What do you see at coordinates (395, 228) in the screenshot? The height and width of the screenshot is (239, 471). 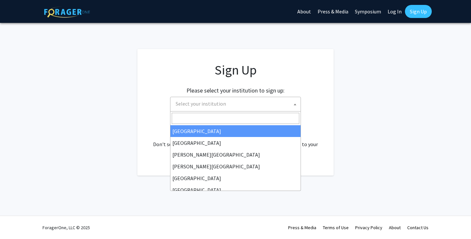 I see `a: About` at bounding box center [395, 228].